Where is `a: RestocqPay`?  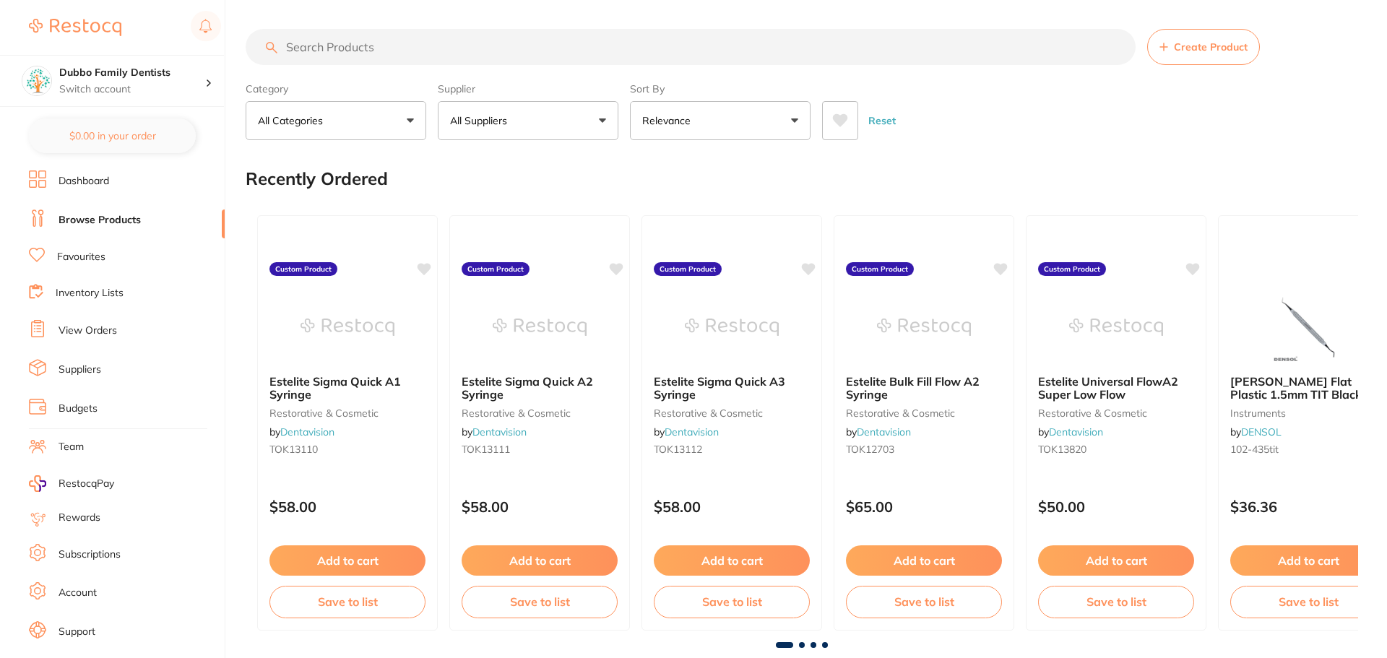
a: RestocqPay is located at coordinates (72, 483).